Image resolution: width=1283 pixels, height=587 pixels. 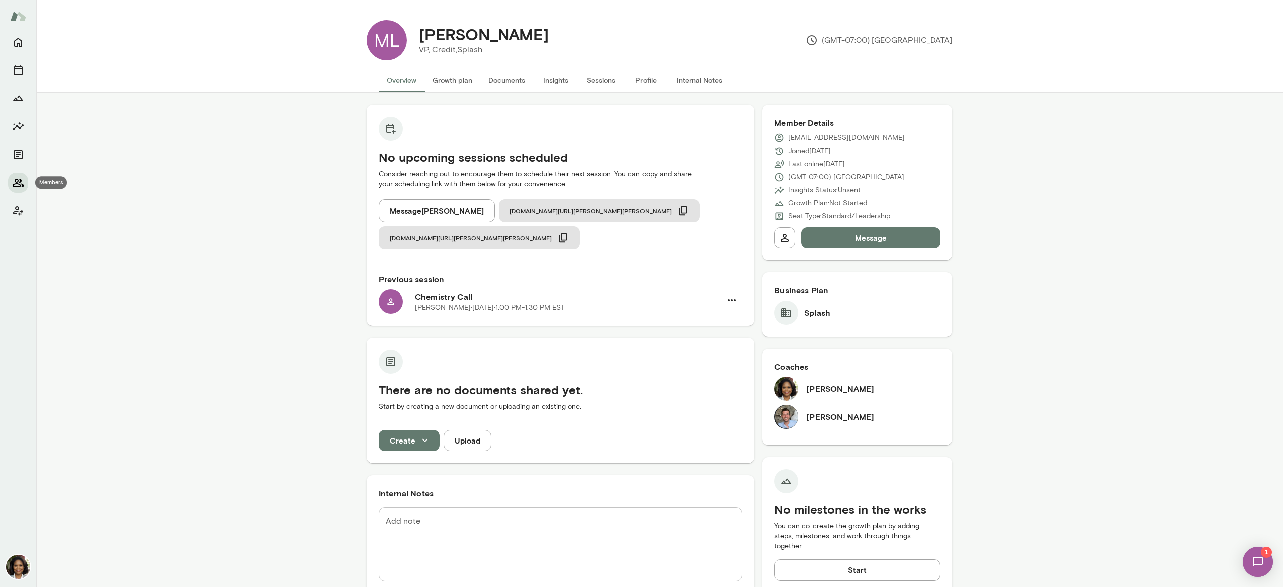 I want to click on div: ML, so click(x=387, y=40).